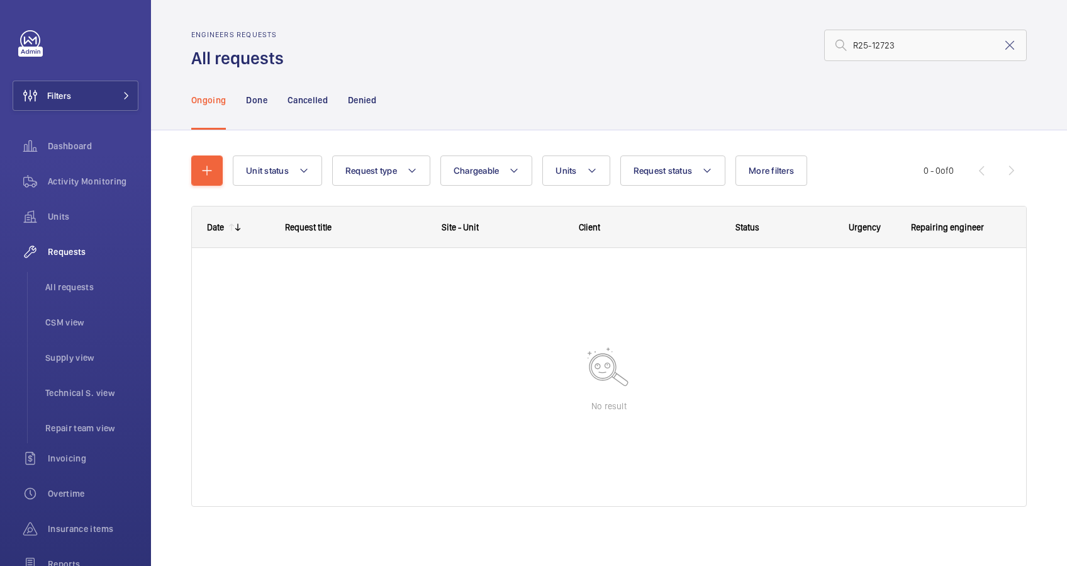  I want to click on span: Repair team view, so click(92, 428).